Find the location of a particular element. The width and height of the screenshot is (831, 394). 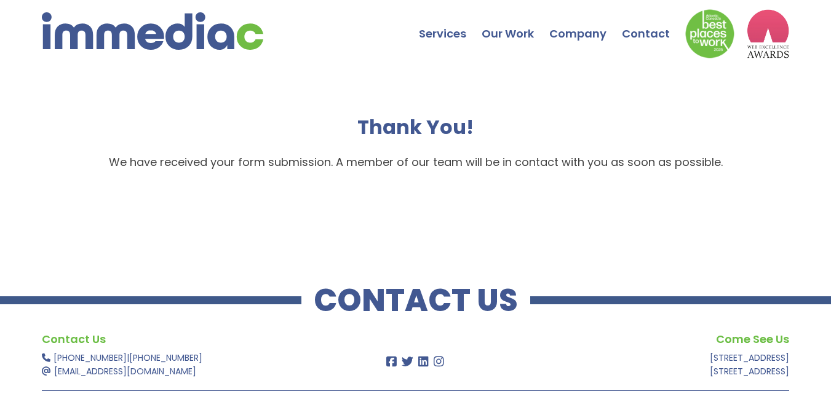

img: immediac is located at coordinates (152, 31).